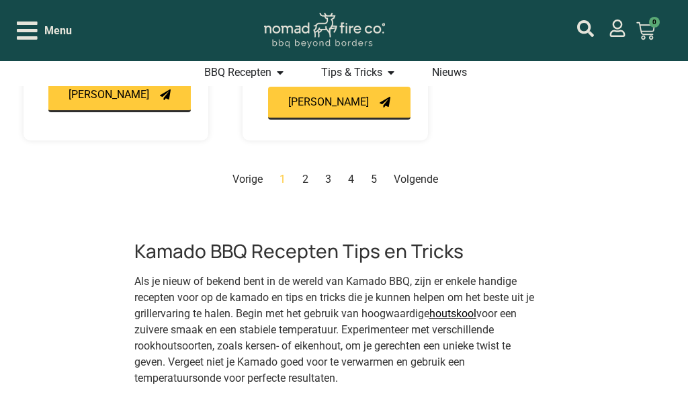 The image size is (688, 414). I want to click on span: Vorige, so click(247, 179).